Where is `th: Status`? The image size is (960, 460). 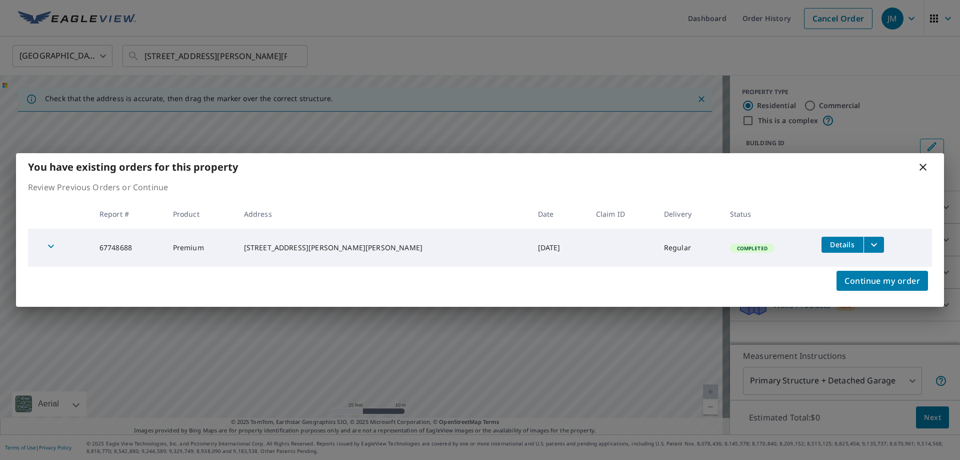 th: Status is located at coordinates (768, 214).